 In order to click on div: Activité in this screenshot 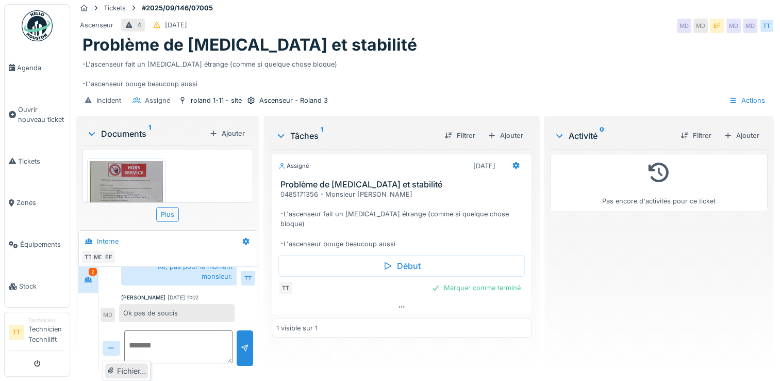, I will do `click(613, 136)`.